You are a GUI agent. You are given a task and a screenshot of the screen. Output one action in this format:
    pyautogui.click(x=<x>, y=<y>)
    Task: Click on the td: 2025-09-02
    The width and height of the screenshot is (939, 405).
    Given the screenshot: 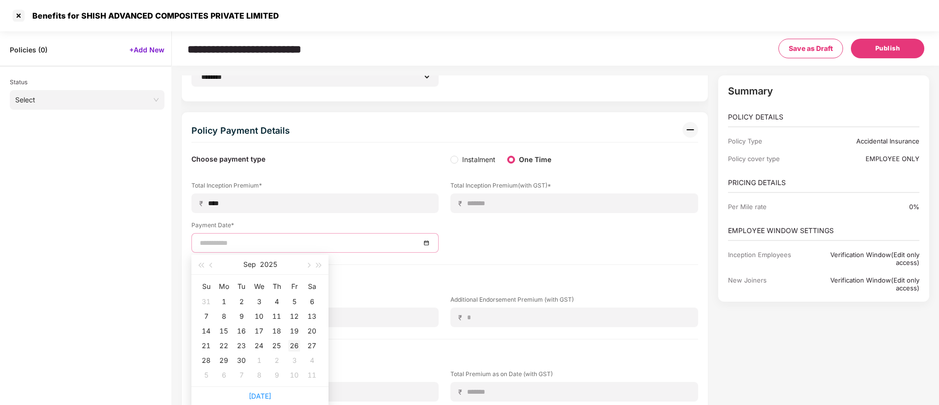 What is the action you would take?
    pyautogui.click(x=241, y=301)
    